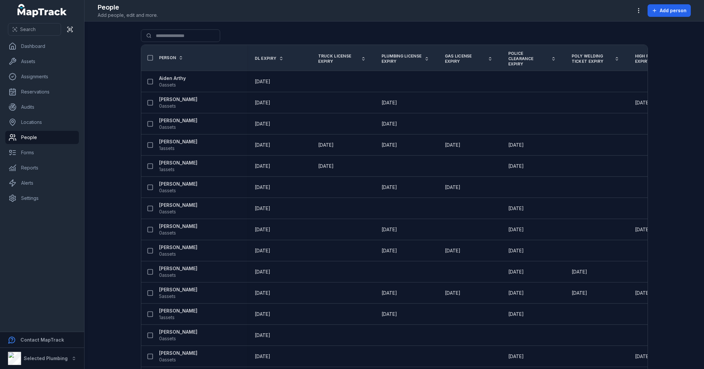  I want to click on span: Police Clearance Expiry, so click(529, 59).